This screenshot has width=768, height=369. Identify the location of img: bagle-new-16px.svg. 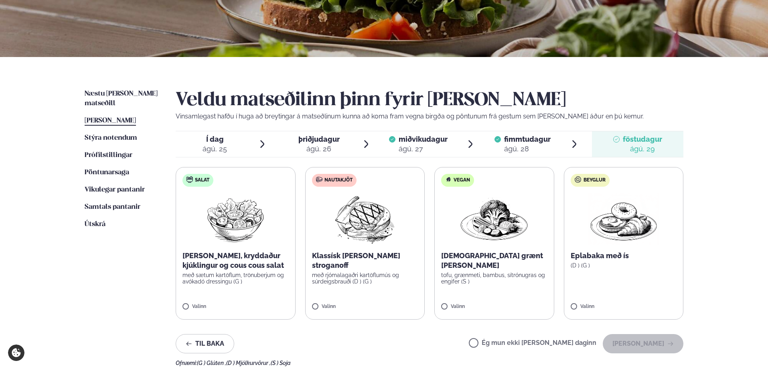
(578, 179).